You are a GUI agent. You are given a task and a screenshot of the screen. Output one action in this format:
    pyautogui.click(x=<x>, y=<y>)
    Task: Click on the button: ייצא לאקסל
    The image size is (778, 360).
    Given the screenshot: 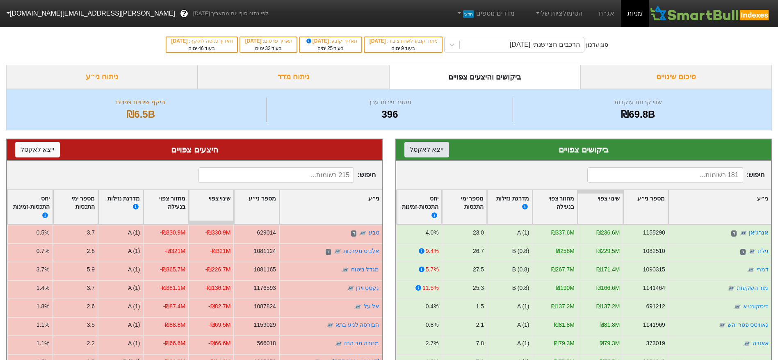 What is the action you would take?
    pyautogui.click(x=37, y=150)
    